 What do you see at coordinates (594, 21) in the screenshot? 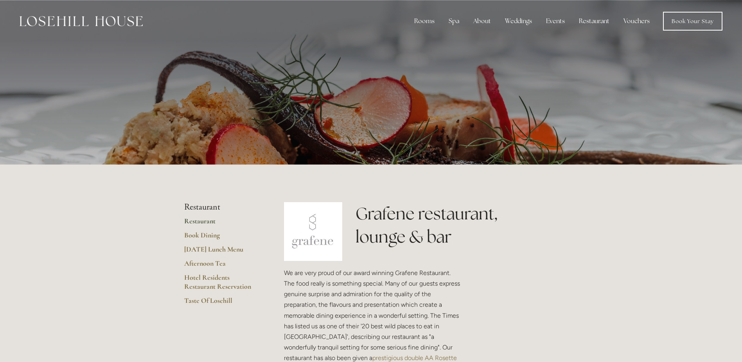
I see `div: Restaurant` at bounding box center [594, 21].